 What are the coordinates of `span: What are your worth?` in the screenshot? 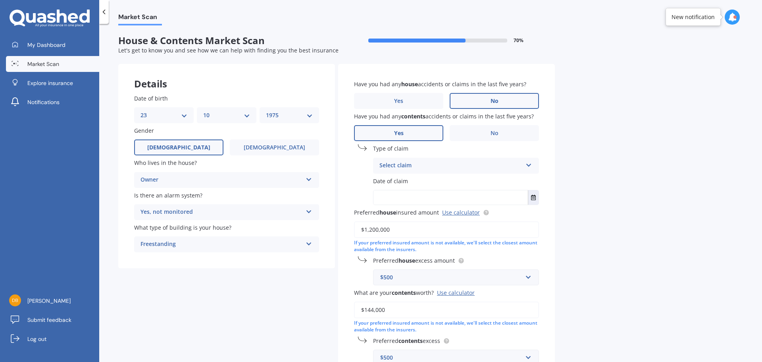 It's located at (394, 292).